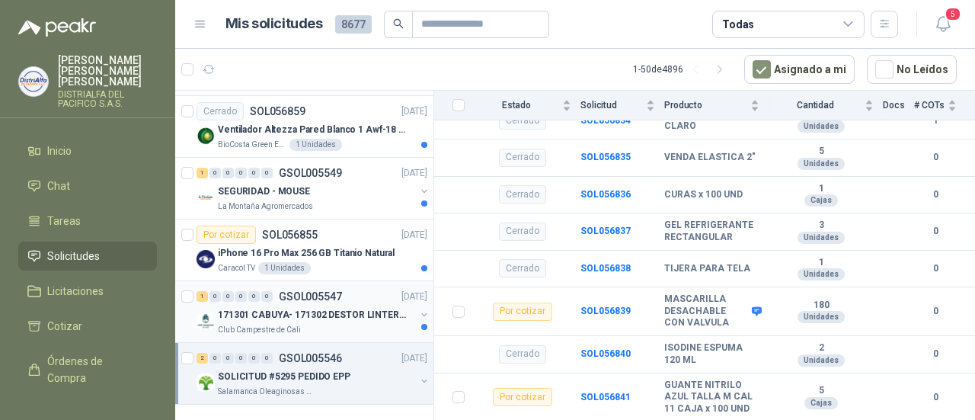  Describe the element at coordinates (612, 105) in the screenshot. I see `span: Solicitud` at that location.